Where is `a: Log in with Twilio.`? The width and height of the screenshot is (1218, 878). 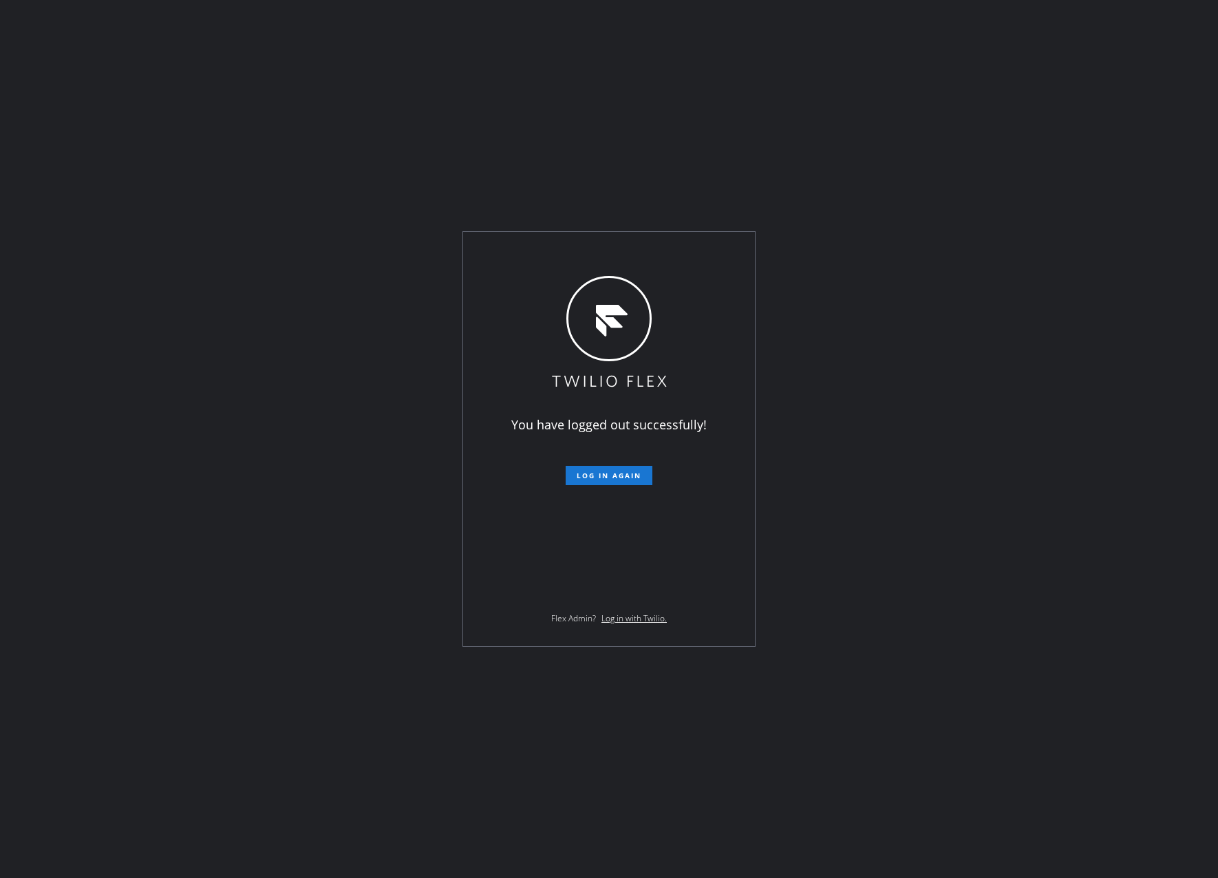 a: Log in with Twilio. is located at coordinates (634, 618).